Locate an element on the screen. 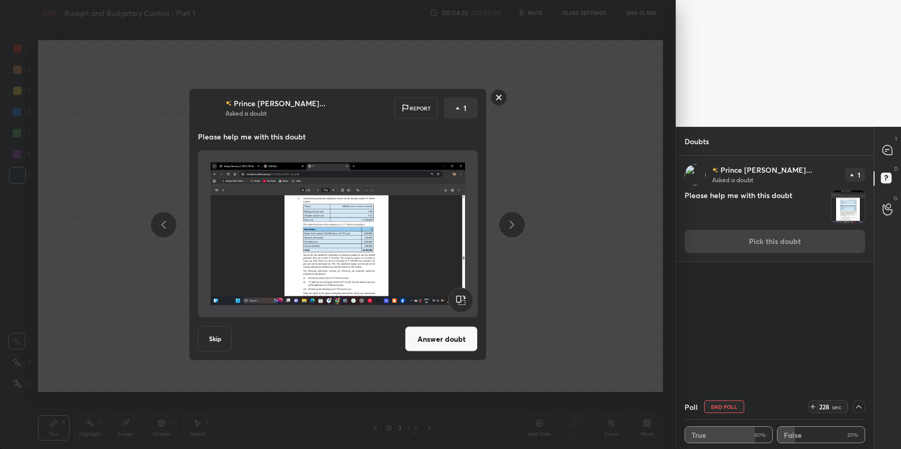 The image size is (901, 449). div: sec is located at coordinates (837, 407).